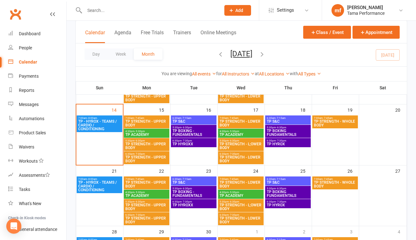 The image size is (416, 240). What do you see at coordinates (34, 175) in the screenshot?
I see `div: Assessments` at bounding box center [34, 175].